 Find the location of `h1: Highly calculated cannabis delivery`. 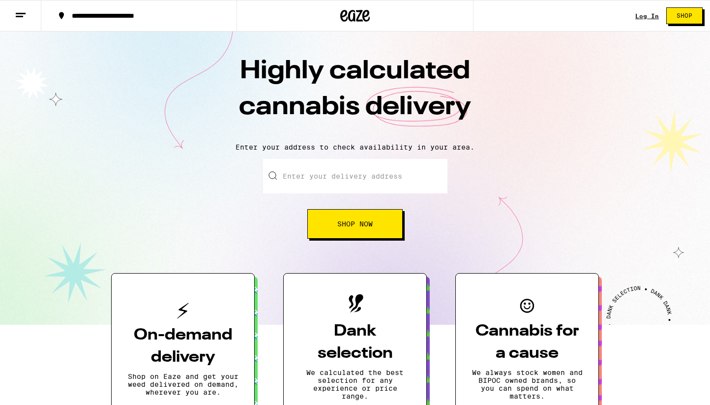

h1: Highly calculated cannabis delivery is located at coordinates (355, 94).